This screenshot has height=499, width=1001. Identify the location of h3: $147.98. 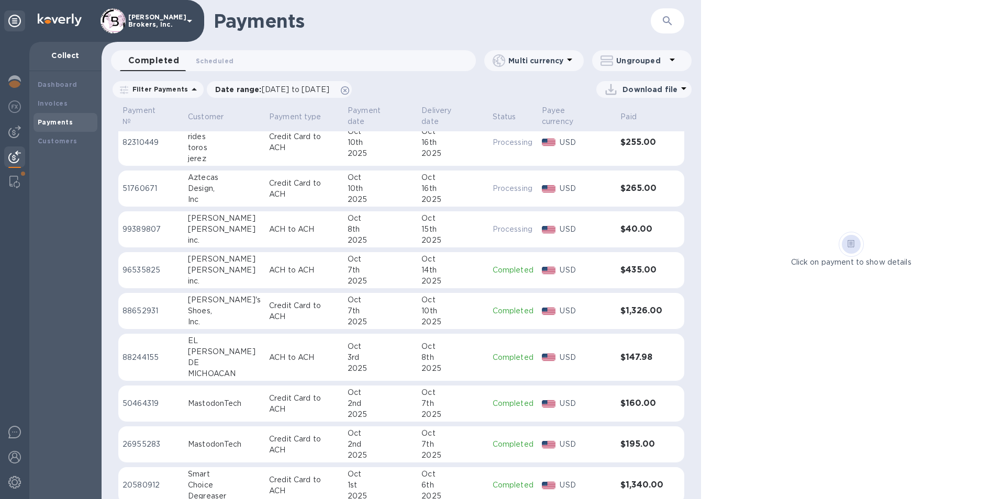
(642, 357).